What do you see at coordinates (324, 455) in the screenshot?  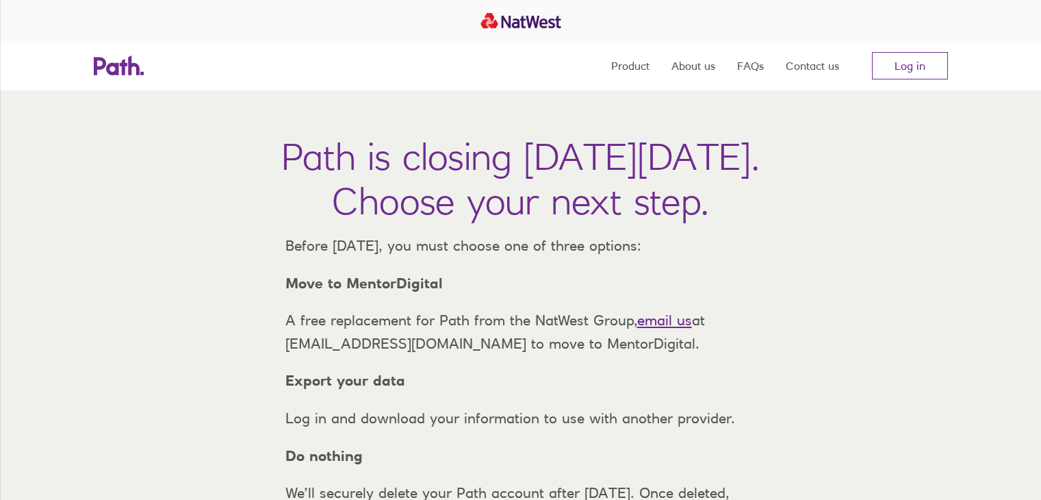 I see `strong: Do nothing` at bounding box center [324, 455].